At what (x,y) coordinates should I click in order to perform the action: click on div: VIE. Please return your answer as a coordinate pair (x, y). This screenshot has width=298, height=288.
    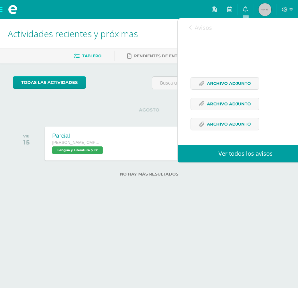
    Looking at the image, I should click on (26, 136).